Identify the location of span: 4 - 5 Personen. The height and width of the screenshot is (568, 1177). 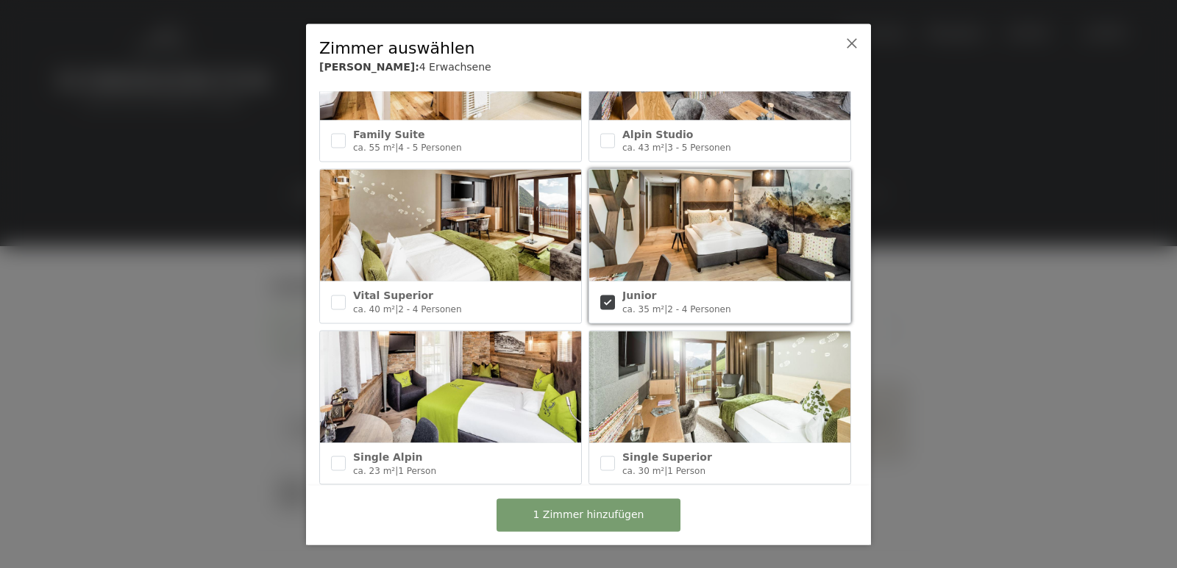
(429, 148).